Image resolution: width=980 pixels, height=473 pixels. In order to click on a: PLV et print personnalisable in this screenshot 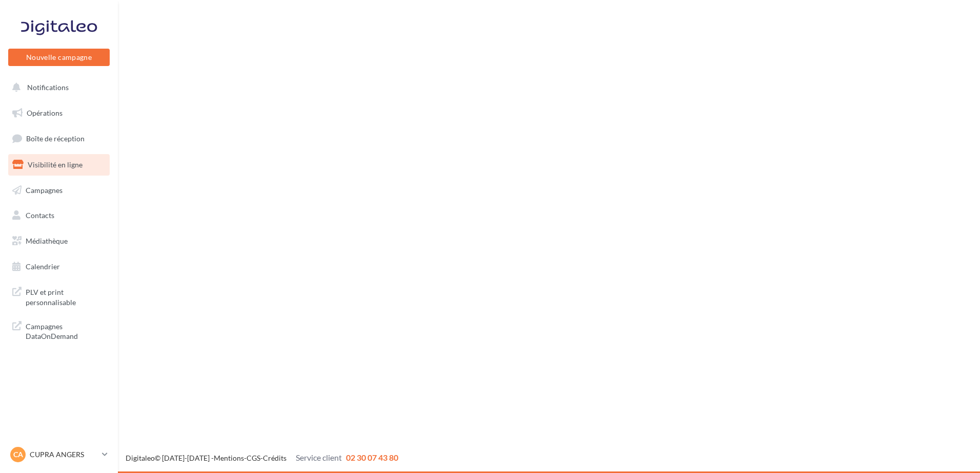, I will do `click(59, 296)`.